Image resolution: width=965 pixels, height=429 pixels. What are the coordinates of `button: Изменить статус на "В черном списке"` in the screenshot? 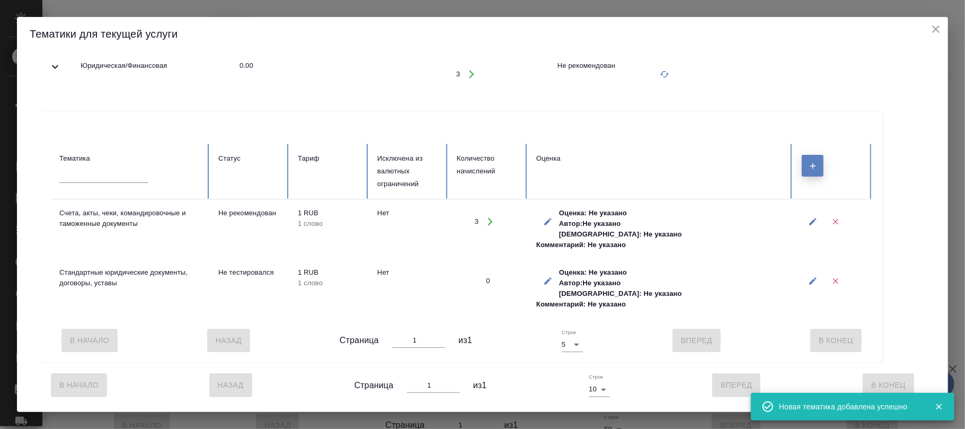 It's located at (664, 74).